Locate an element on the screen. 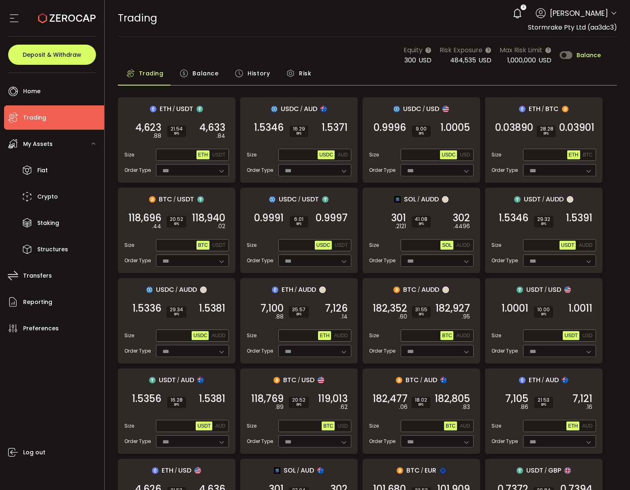 The width and height of the screenshot is (630, 490). img: eth_portfolio.svg is located at coordinates (522, 109).